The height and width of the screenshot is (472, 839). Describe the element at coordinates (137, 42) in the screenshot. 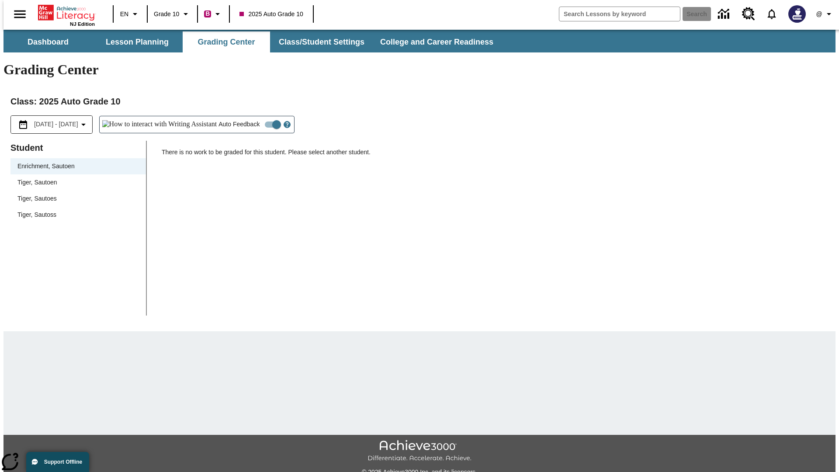

I see `button: Lesson Planning` at that location.